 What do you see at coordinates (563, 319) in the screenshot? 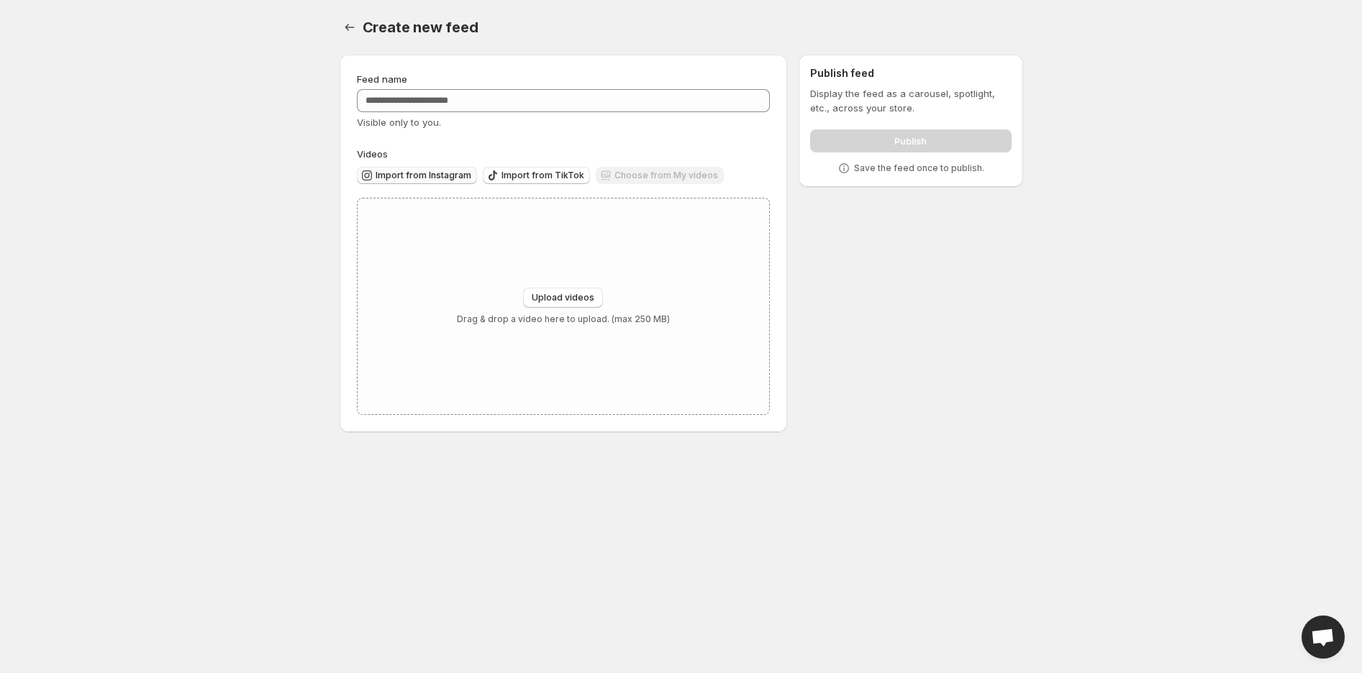
I see `p: Drag & drop a video here to upload. (max 250 MB)` at bounding box center [563, 319].